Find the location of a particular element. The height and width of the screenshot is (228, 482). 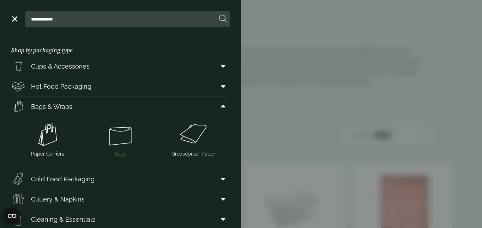

a: Paper Carriers is located at coordinates (48, 139).